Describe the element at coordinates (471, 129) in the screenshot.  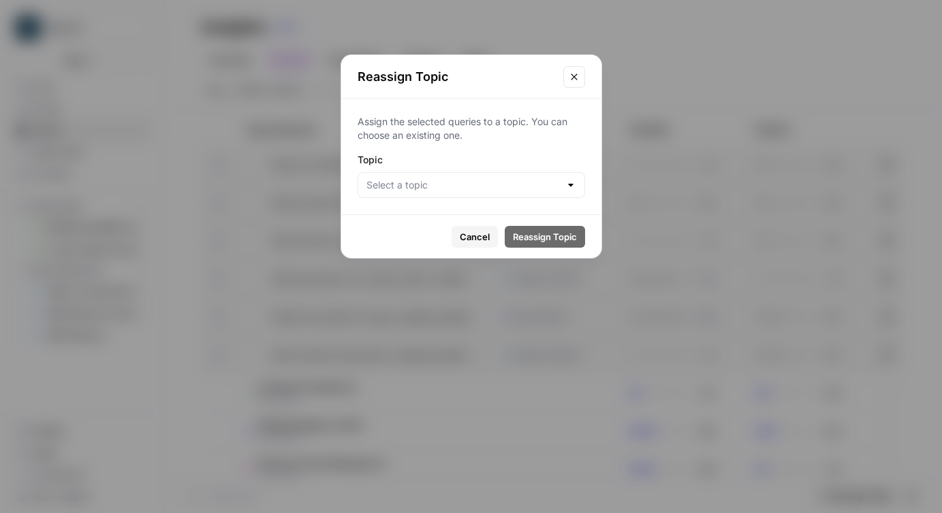
I see `p: Assign the selected queries to a topic. You can choose an existing one.` at that location.